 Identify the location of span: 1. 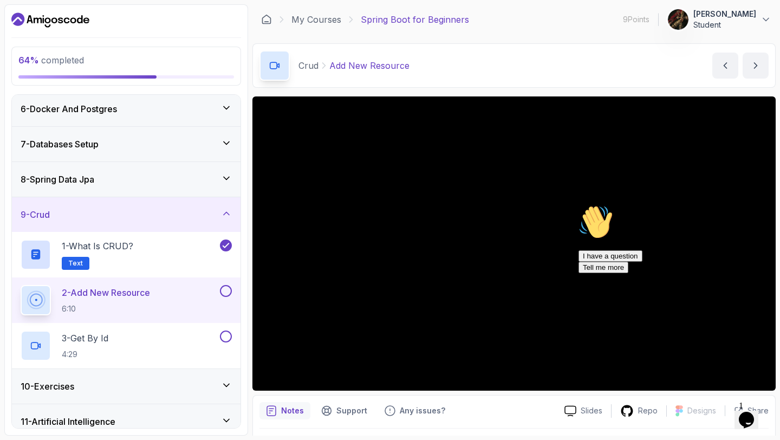
(7, 9).